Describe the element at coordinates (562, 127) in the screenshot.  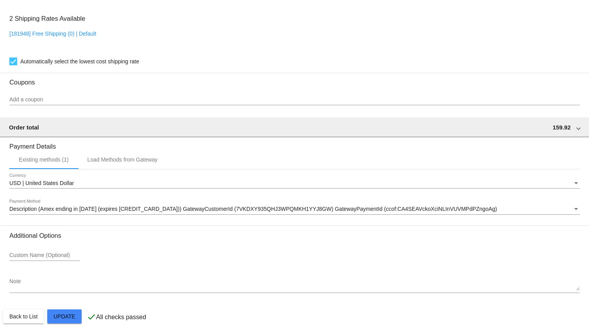
I see `span: 159.92` at that location.